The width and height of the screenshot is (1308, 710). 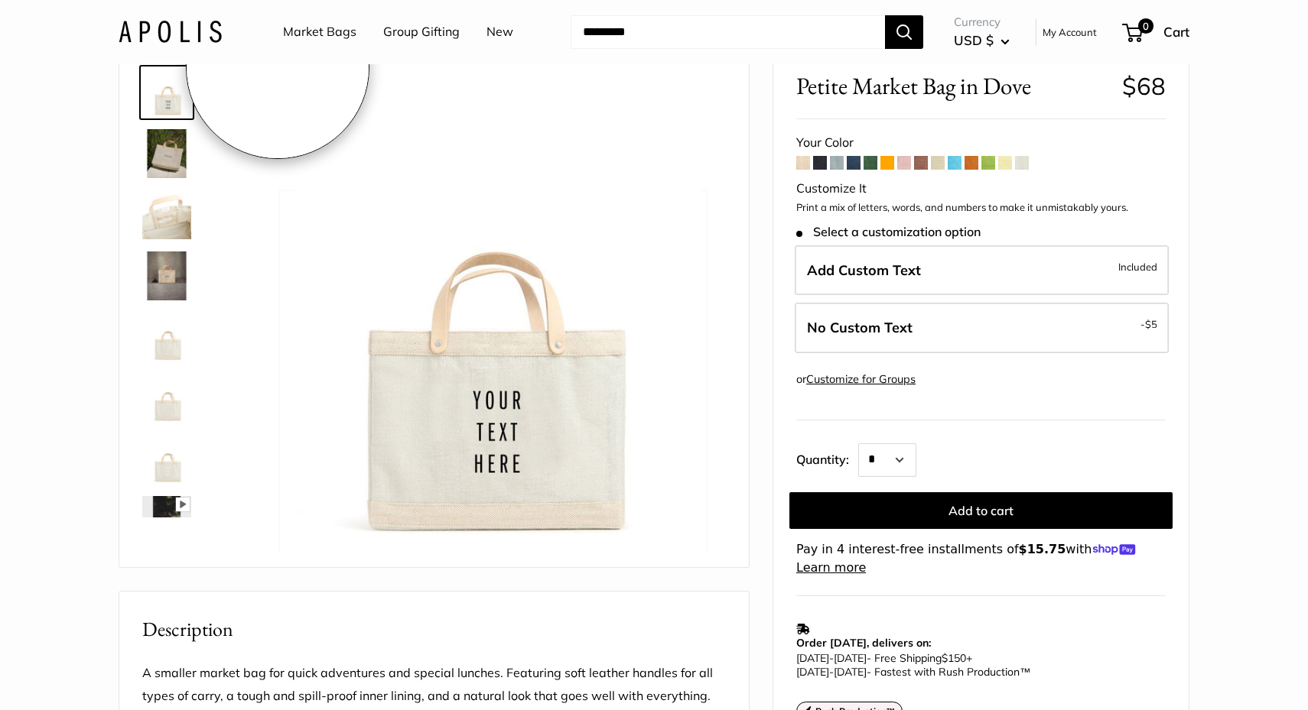 What do you see at coordinates (981, 328) in the screenshot?
I see `label: Leave Blank` at bounding box center [981, 328].